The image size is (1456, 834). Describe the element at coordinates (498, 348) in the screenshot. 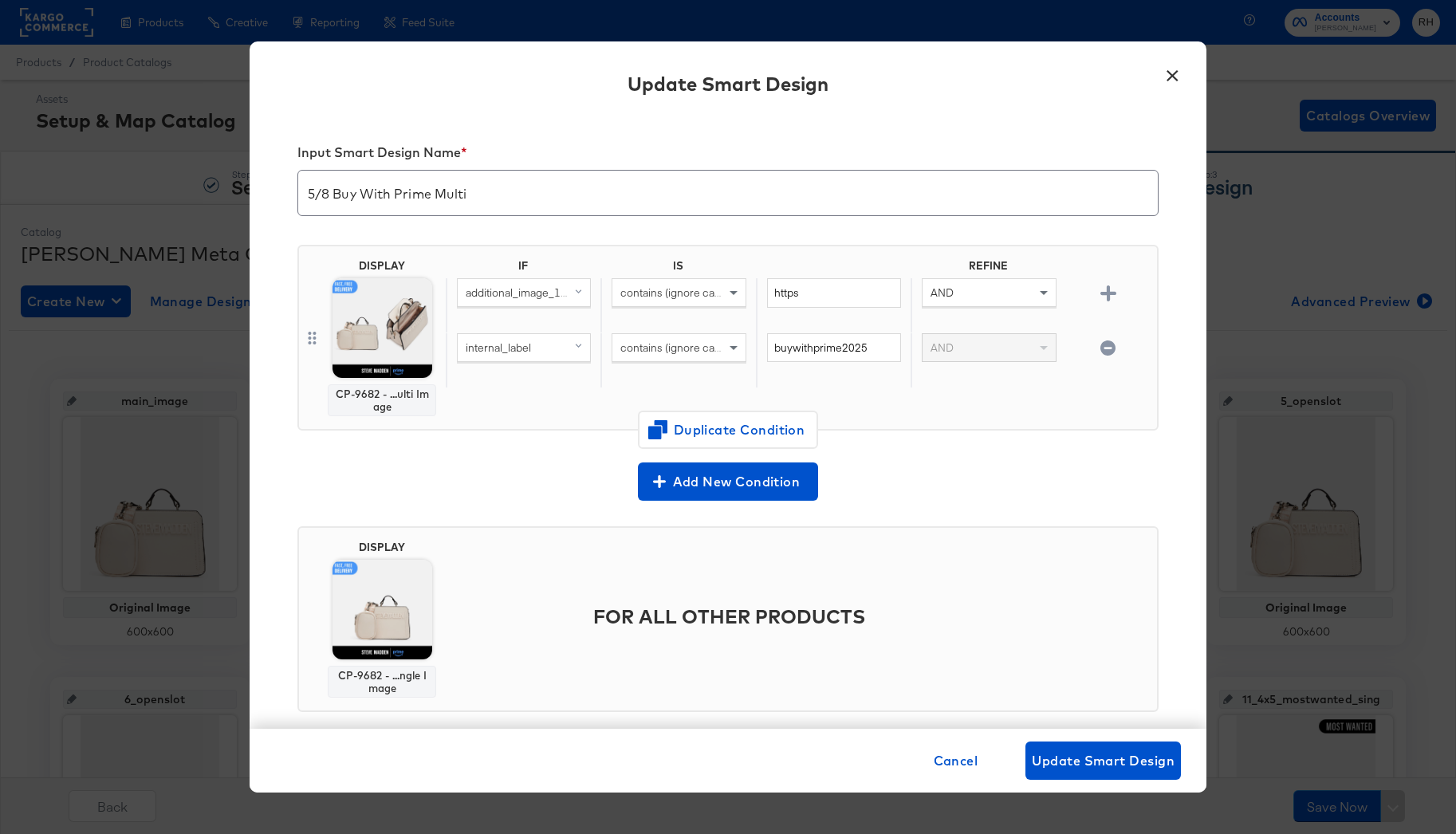

I see `span: internal_label` at that location.